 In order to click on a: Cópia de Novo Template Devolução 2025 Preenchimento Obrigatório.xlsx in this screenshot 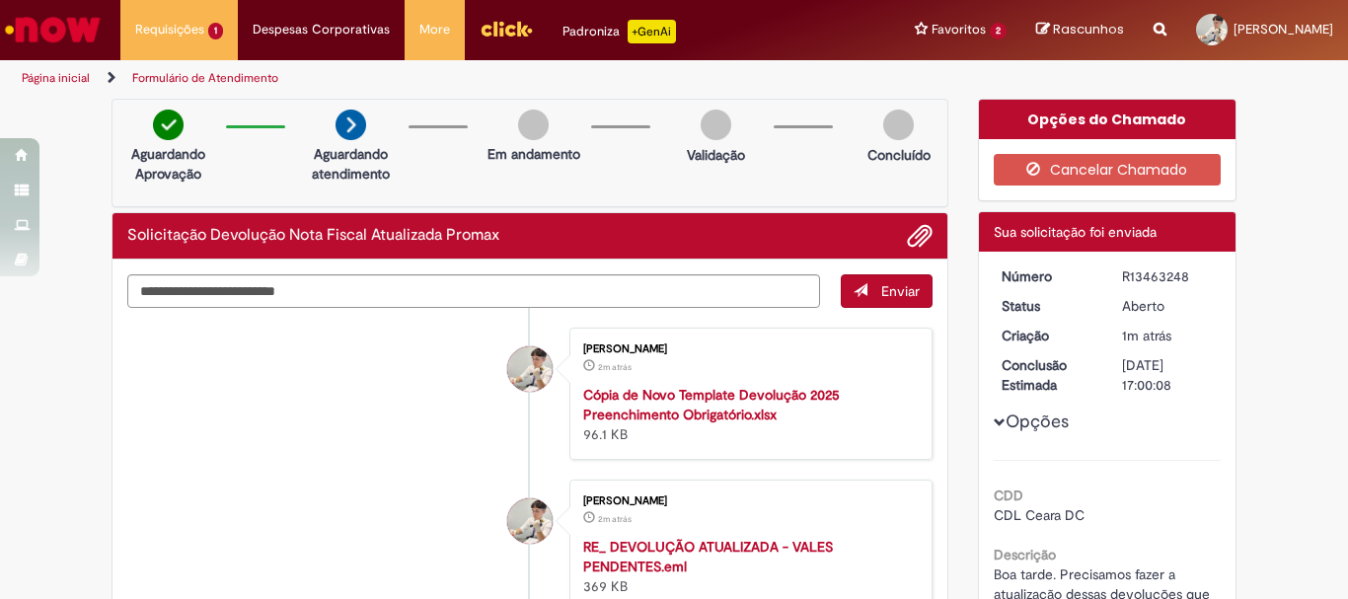, I will do `click(711, 405)`.